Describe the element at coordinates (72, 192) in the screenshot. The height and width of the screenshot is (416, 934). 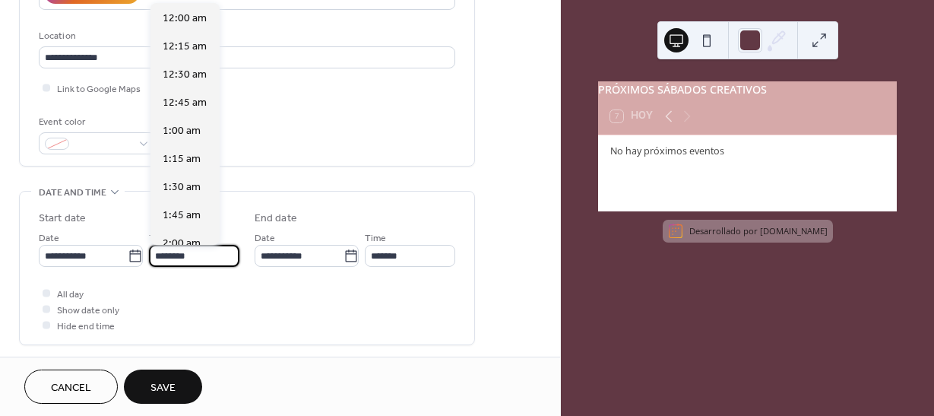
I see `span: Date and time` at that location.